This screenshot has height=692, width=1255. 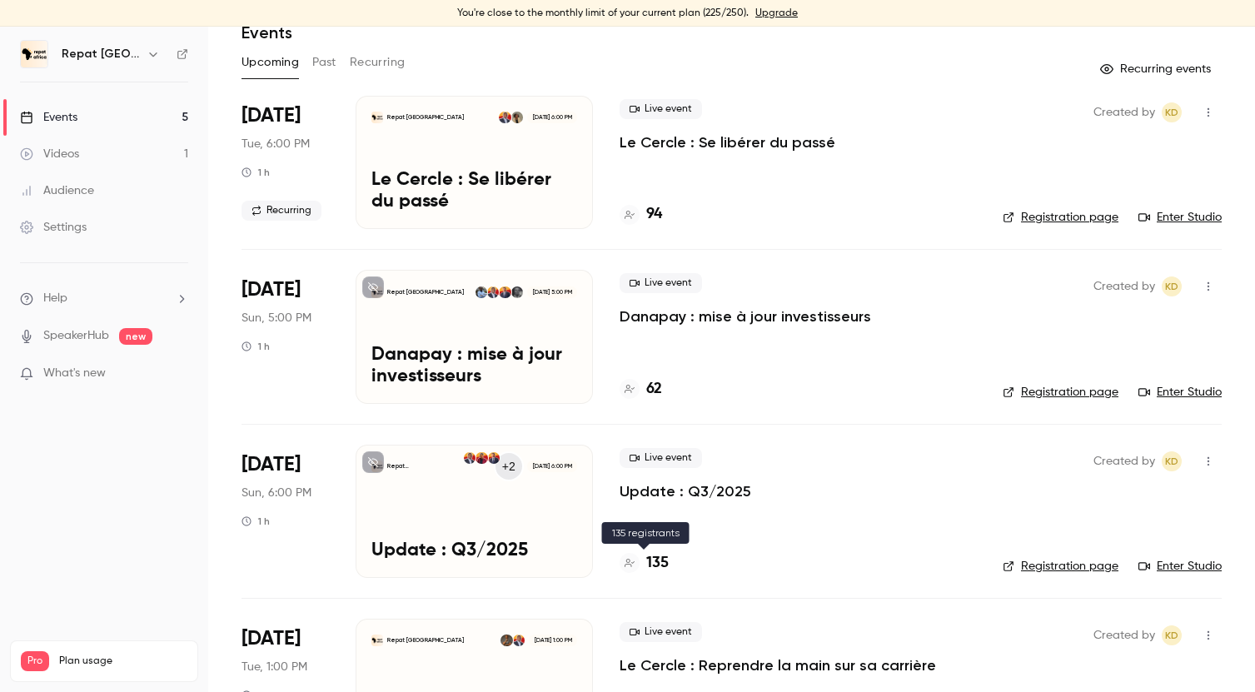 I want to click on li: help-dropdown-opener, so click(x=104, y=298).